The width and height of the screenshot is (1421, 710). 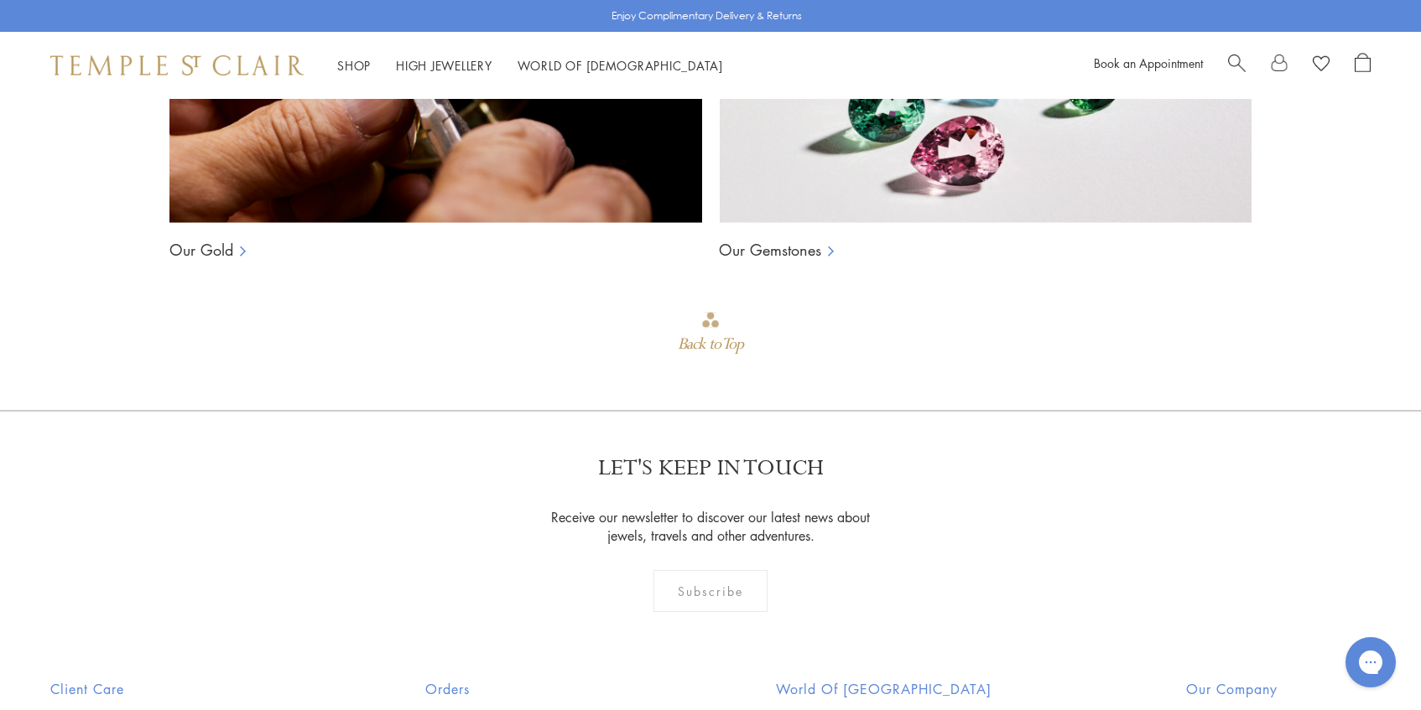 What do you see at coordinates (530, 65) in the screenshot?
I see `nav: Main navigation` at bounding box center [530, 65].